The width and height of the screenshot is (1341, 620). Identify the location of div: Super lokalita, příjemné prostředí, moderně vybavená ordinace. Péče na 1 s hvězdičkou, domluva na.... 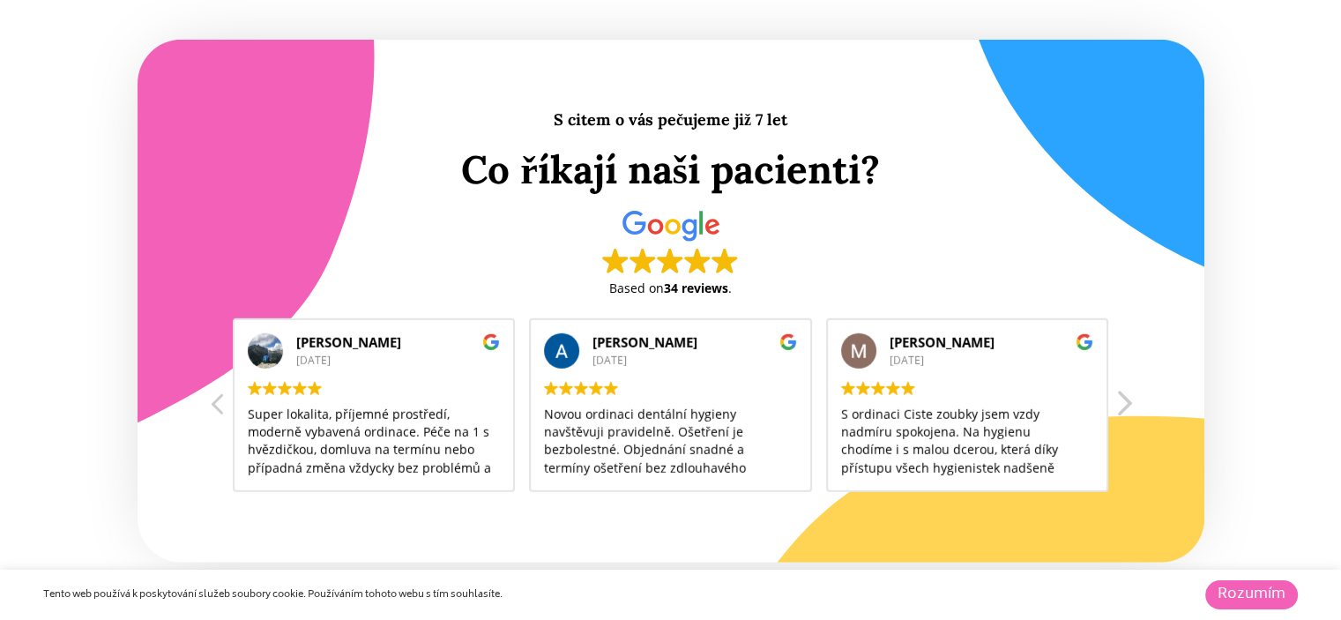
(374, 441).